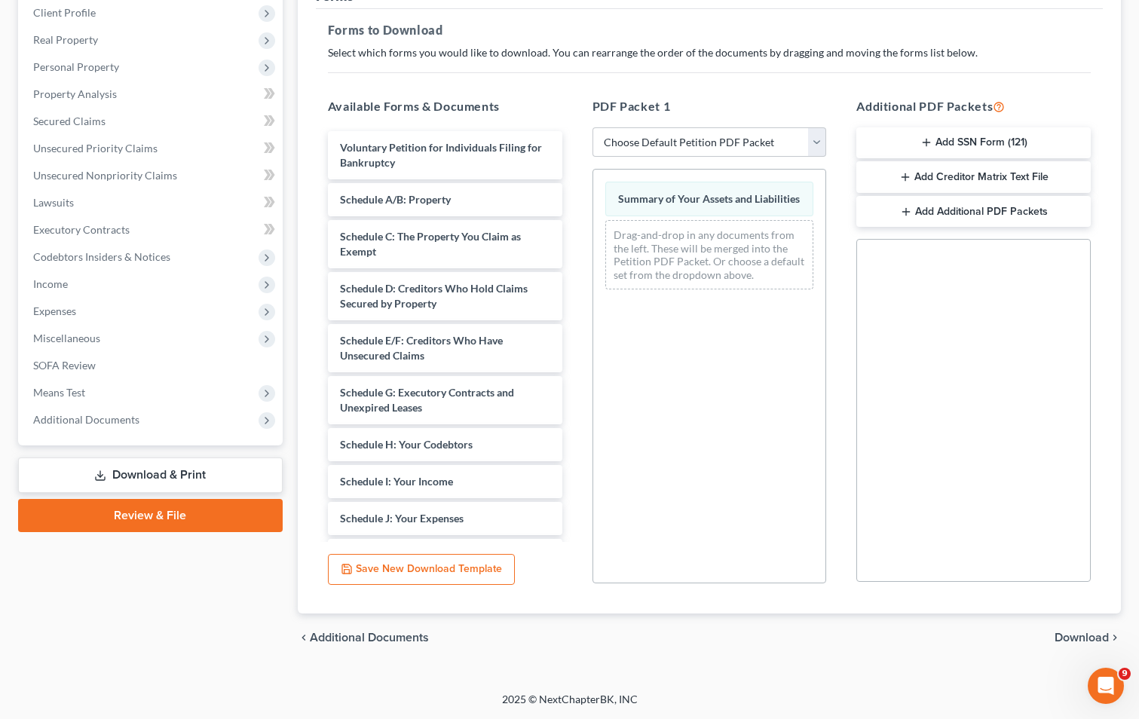 The width and height of the screenshot is (1139, 719). Describe the element at coordinates (54, 311) in the screenshot. I see `span: Expenses` at that location.